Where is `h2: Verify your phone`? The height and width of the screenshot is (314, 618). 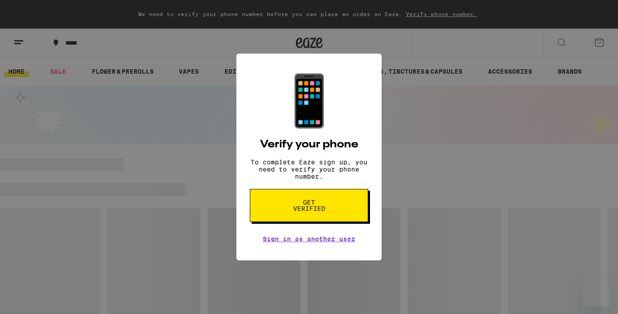 h2: Verify your phone is located at coordinates (309, 145).